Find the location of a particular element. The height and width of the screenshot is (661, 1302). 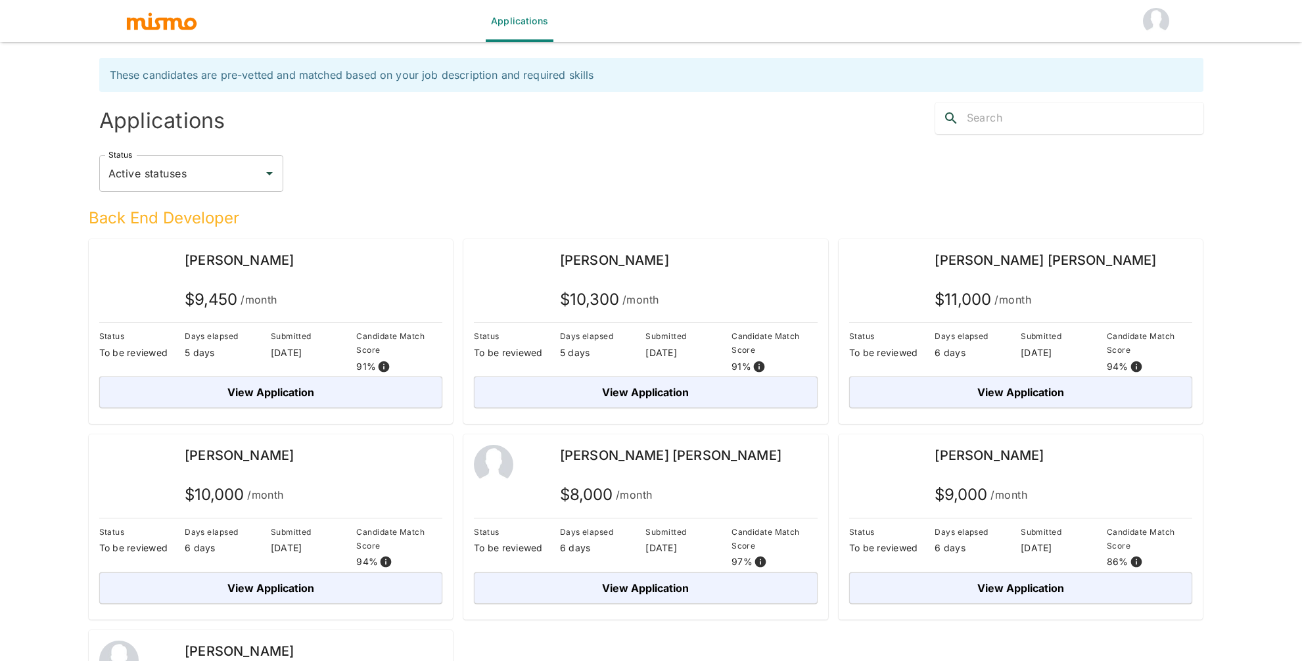

img: usvok8pe79crw6epgbytvhnadqxt is located at coordinates (869, 465).